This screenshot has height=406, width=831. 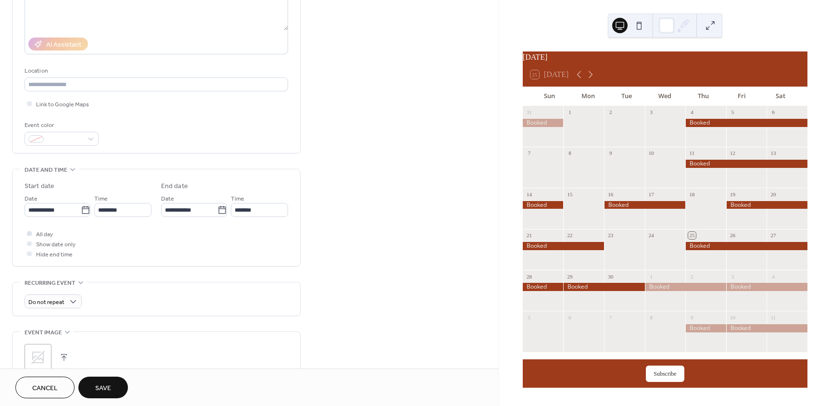 I want to click on div: 31, so click(x=529, y=112).